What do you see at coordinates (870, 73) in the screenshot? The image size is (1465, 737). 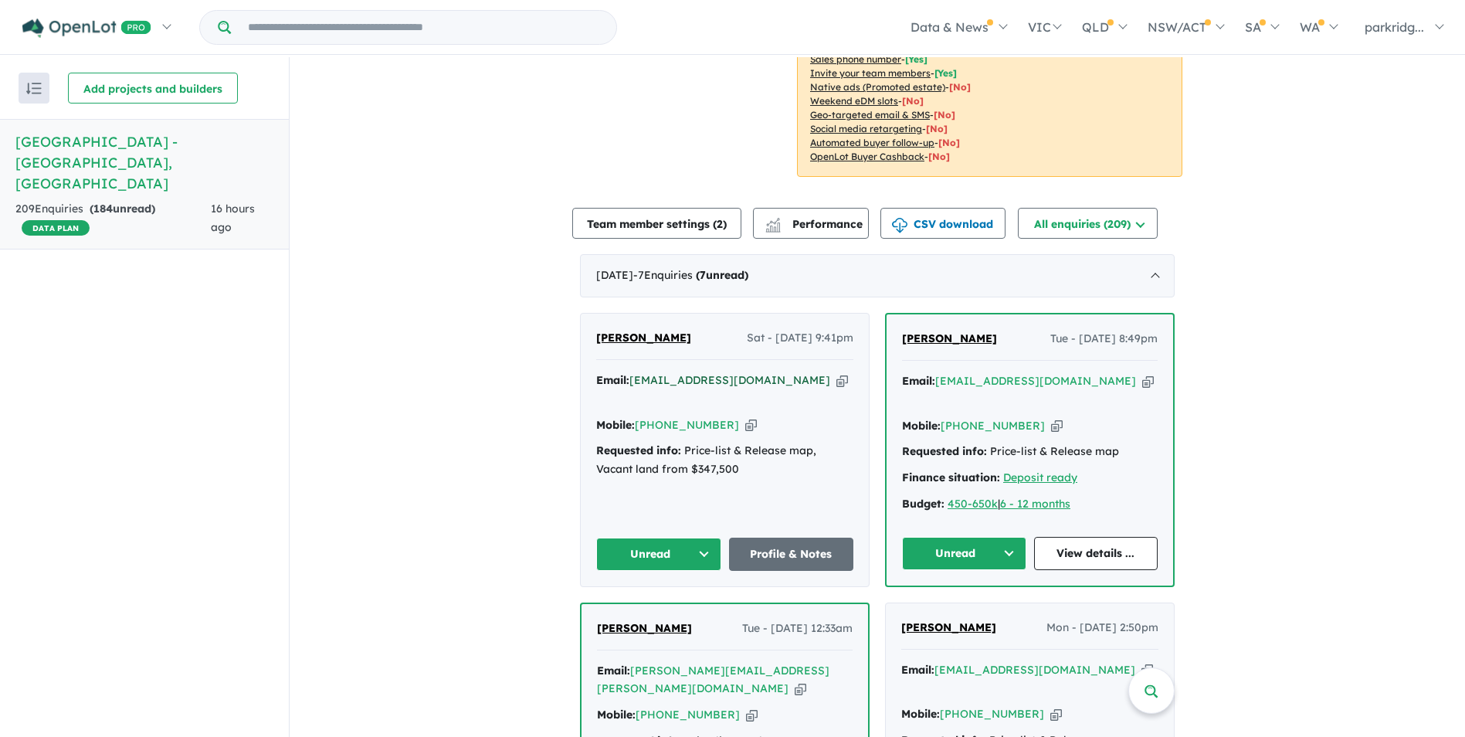 I see `u: Invite your team members` at bounding box center [870, 73].